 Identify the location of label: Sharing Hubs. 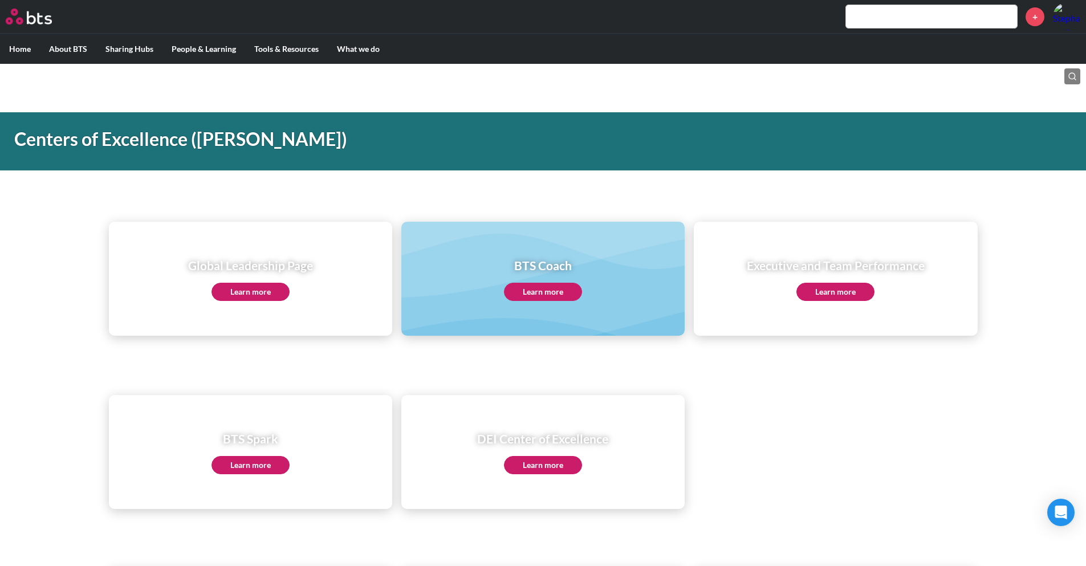
(129, 49).